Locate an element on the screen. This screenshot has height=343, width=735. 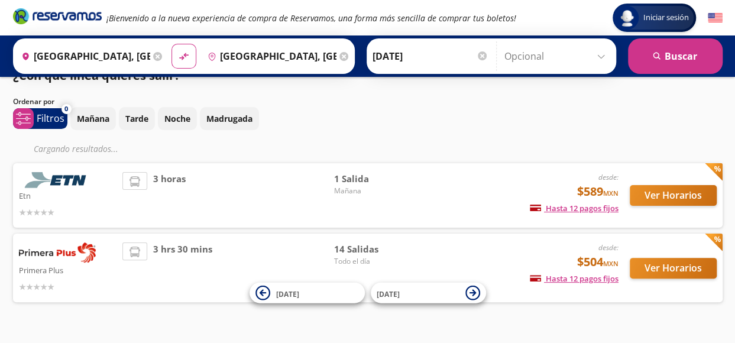
button: Madrugada is located at coordinates (229, 118).